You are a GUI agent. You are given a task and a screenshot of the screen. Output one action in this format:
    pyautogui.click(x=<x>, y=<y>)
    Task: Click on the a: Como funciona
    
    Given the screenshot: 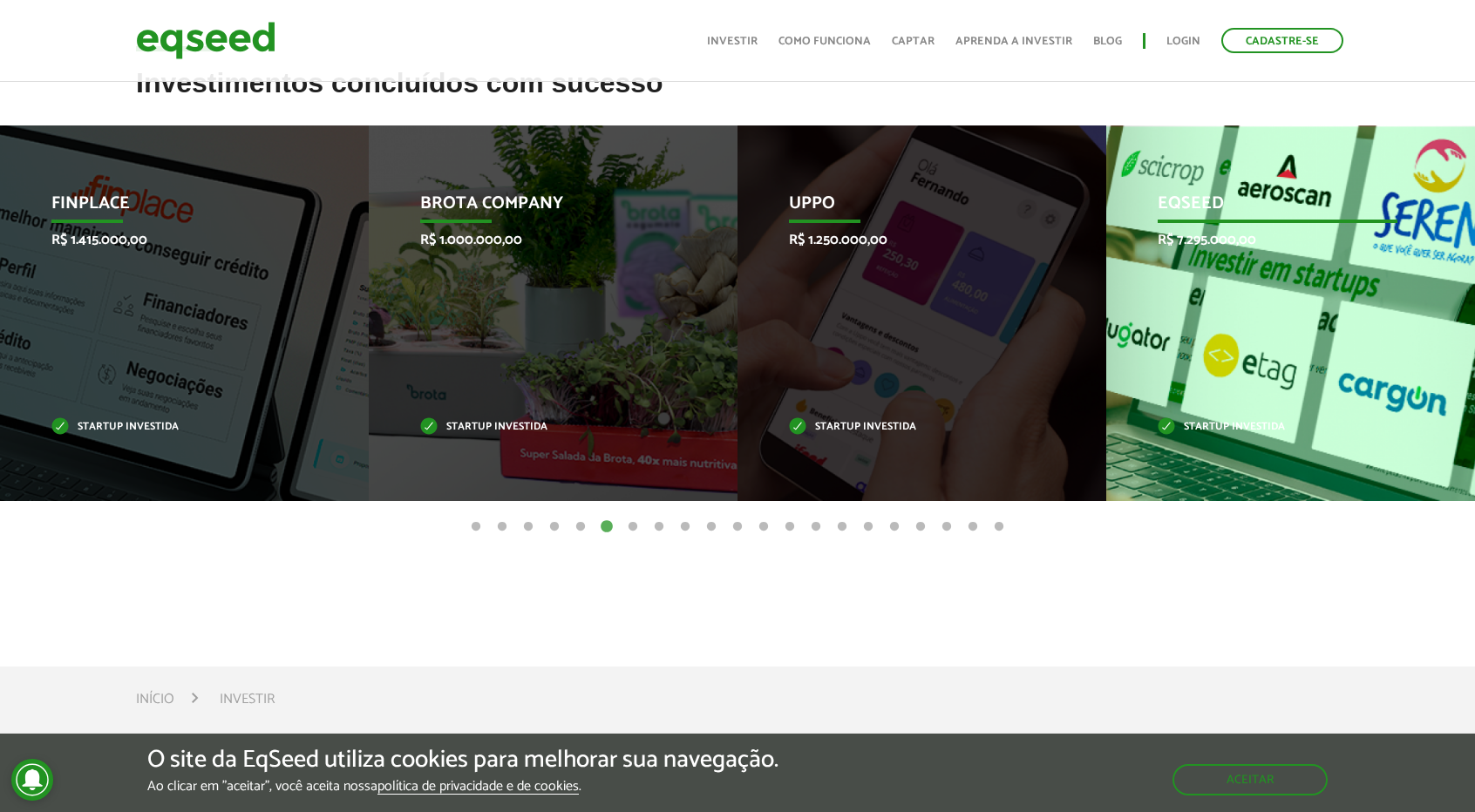 What is the action you would take?
    pyautogui.click(x=825, y=41)
    